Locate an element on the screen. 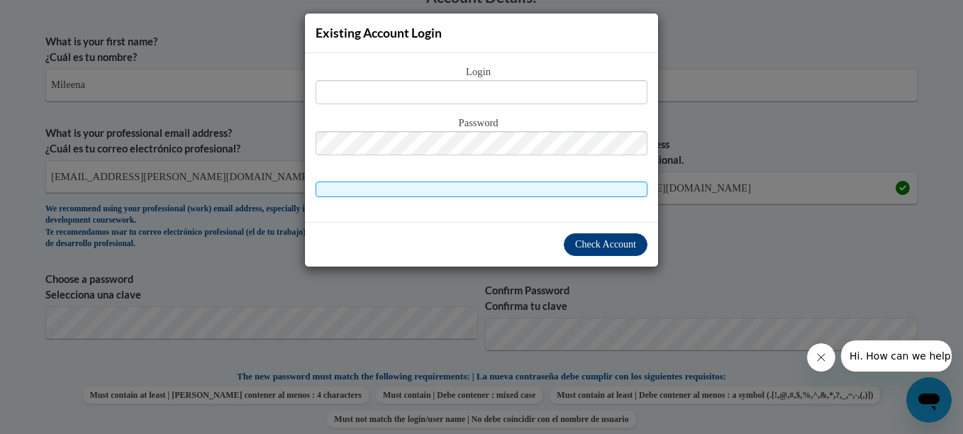  span: Check Account is located at coordinates (606, 244).